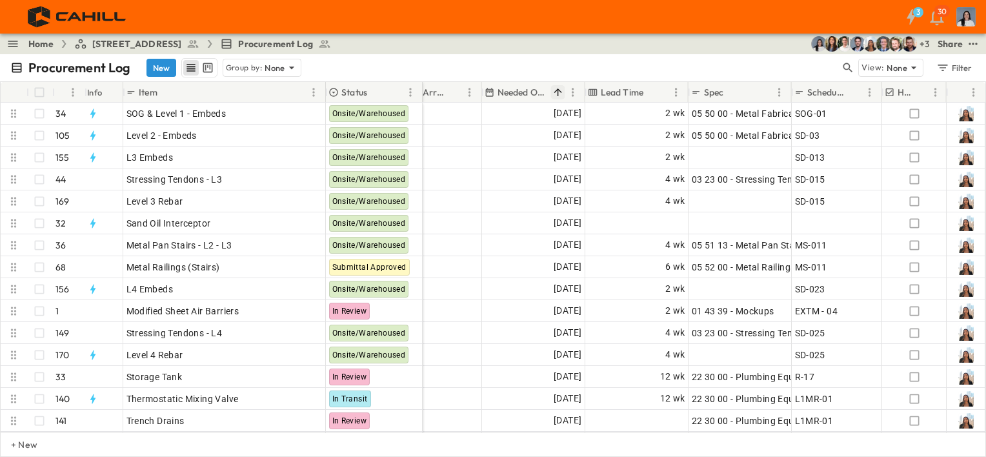  What do you see at coordinates (63, 289) in the screenshot?
I see `p: 156` at bounding box center [63, 289].